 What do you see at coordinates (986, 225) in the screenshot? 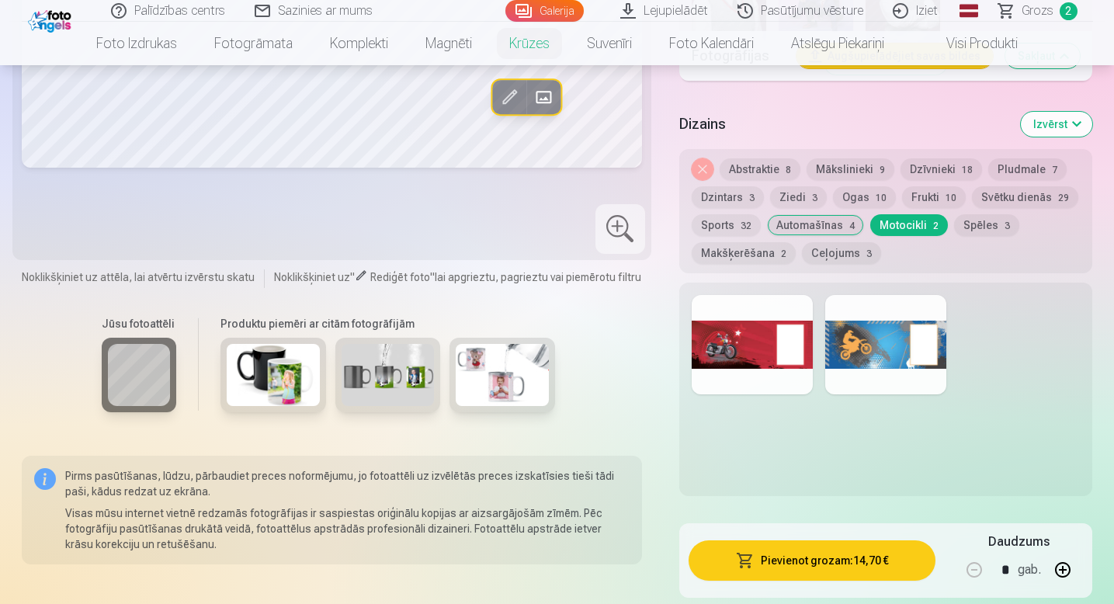
I see `button: Spēles3` at bounding box center [986, 225].